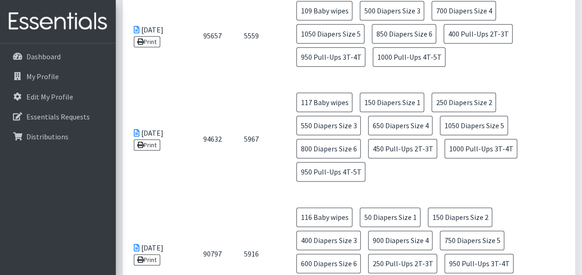 Image resolution: width=582 pixels, height=275 pixels. I want to click on span: 550 Diapers Size 3, so click(328, 125).